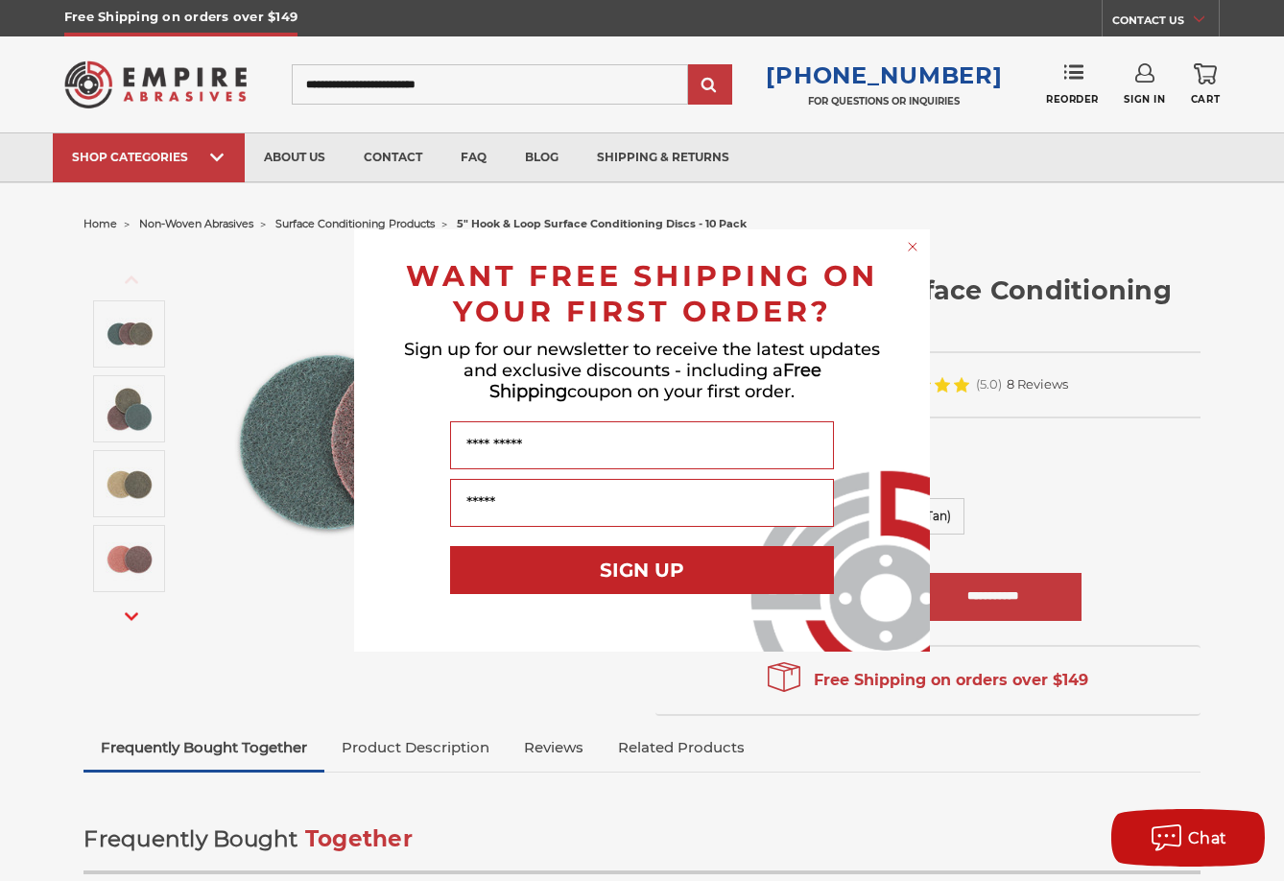 The image size is (1284, 881). Describe the element at coordinates (1188, 838) in the screenshot. I see `button: Chat` at that location.